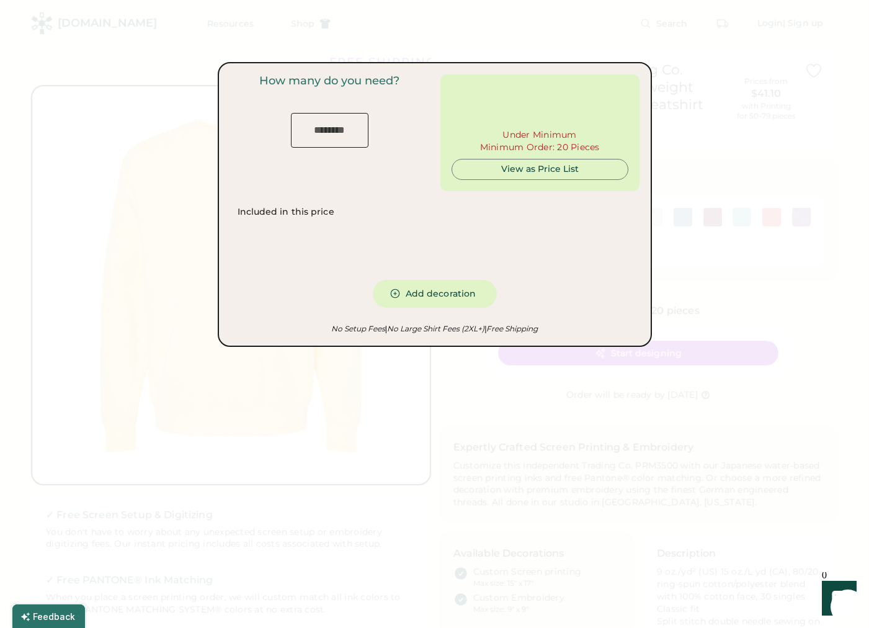 The image size is (869, 628). Describe the element at coordinates (540, 169) in the screenshot. I see `div: View as Price List` at that location.